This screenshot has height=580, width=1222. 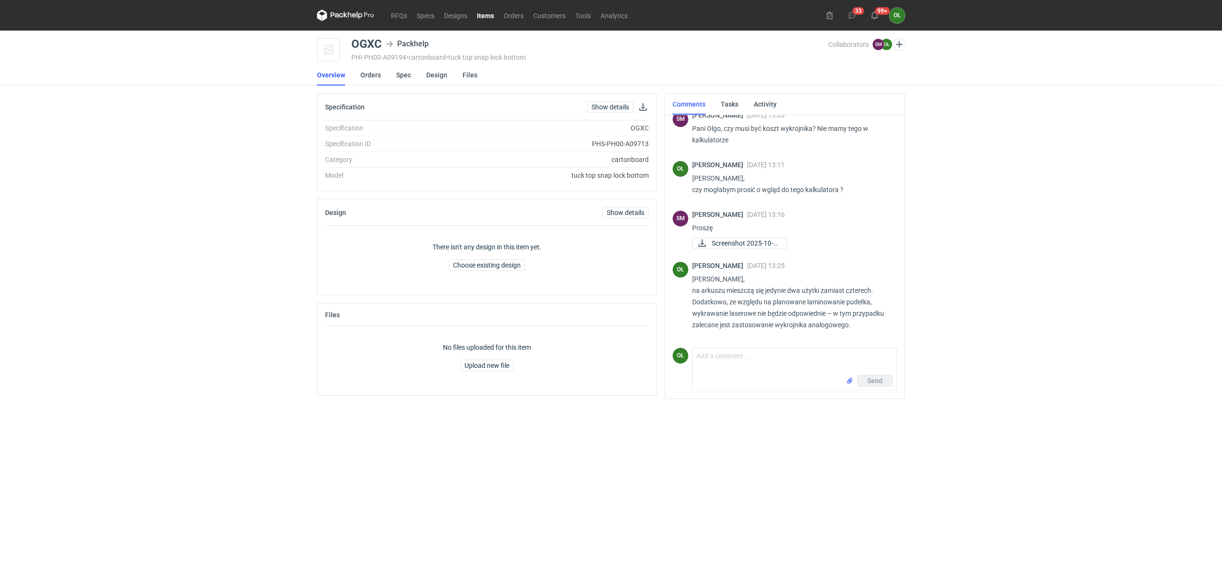 What do you see at coordinates (740, 243) in the screenshot?
I see `a: Screenshot 2025-10-0...` at bounding box center [740, 243].